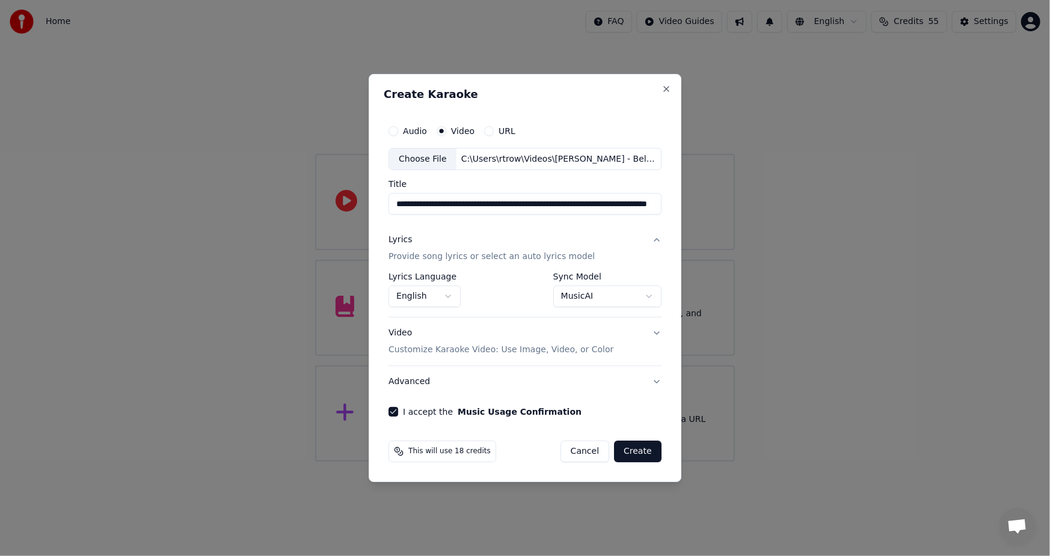  I want to click on button: Cancel, so click(585, 452).